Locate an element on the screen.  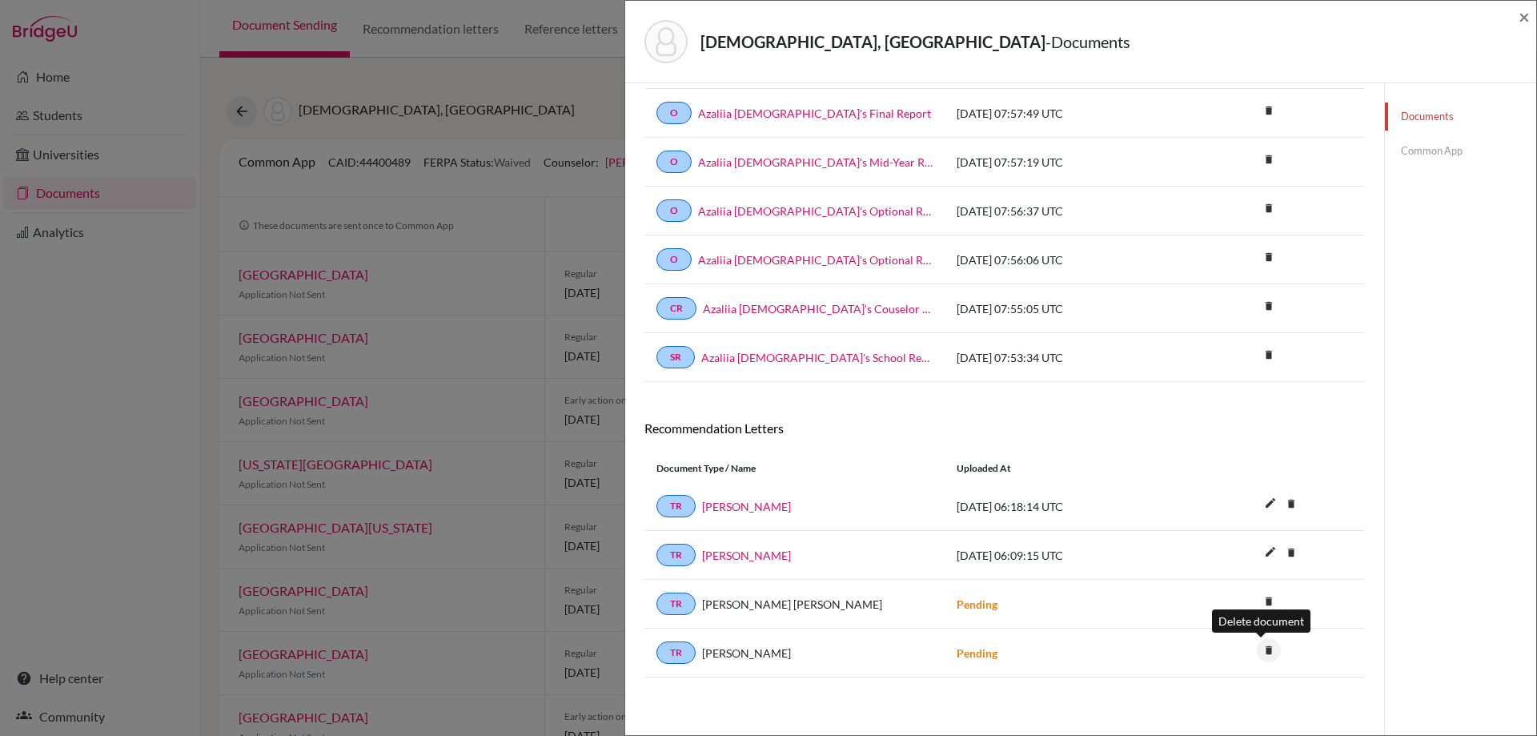
h6: Recommendation Letters is located at coordinates (1005, 428).